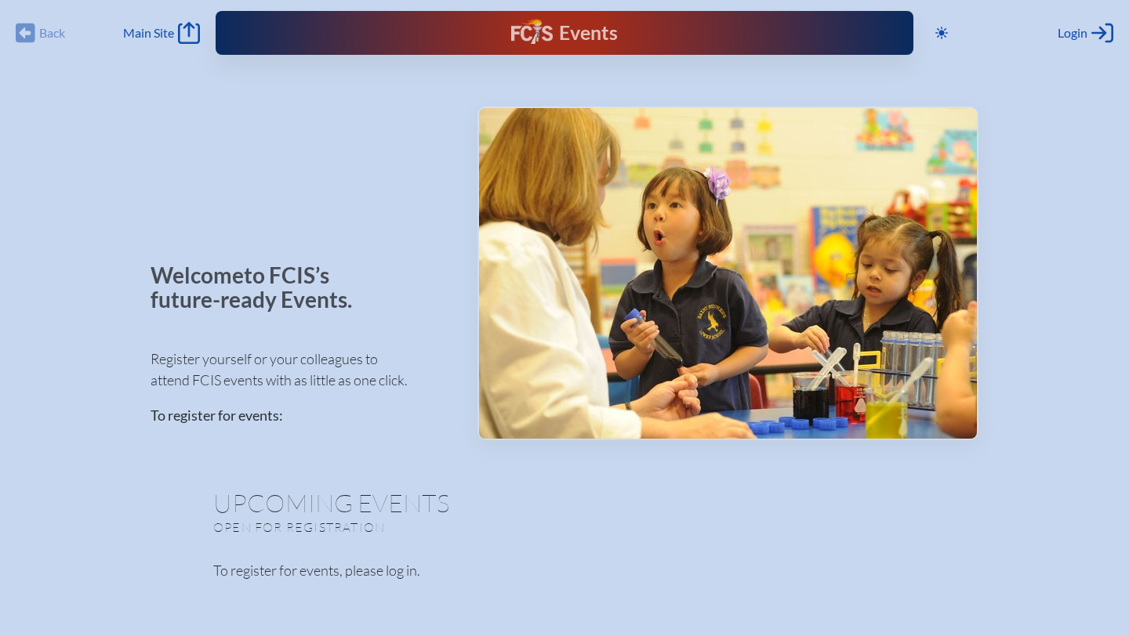 Image resolution: width=1129 pixels, height=636 pixels. I want to click on h1: Upcoming Events, so click(564, 503).